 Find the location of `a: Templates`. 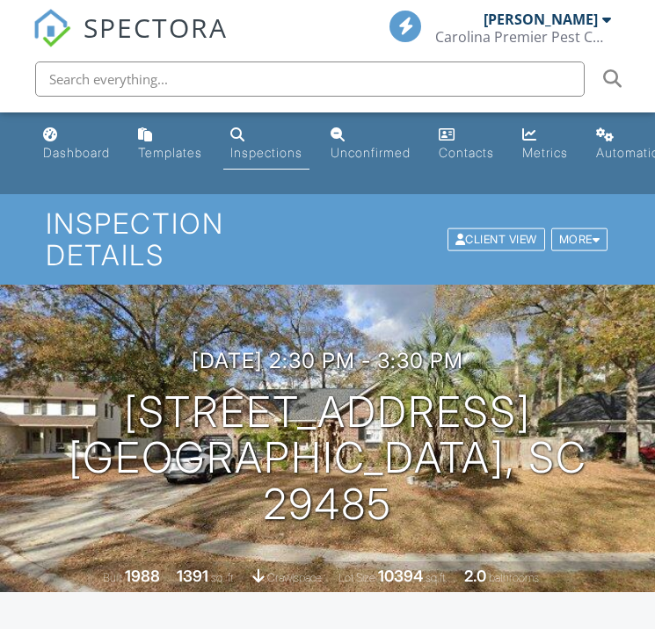

a: Templates is located at coordinates (170, 144).